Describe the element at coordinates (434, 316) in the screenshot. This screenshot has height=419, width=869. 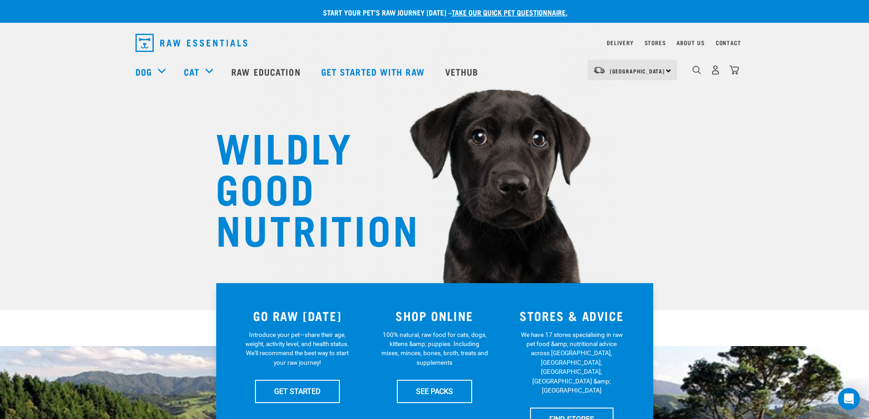
I see `h3: SHOP ONLINE` at that location.